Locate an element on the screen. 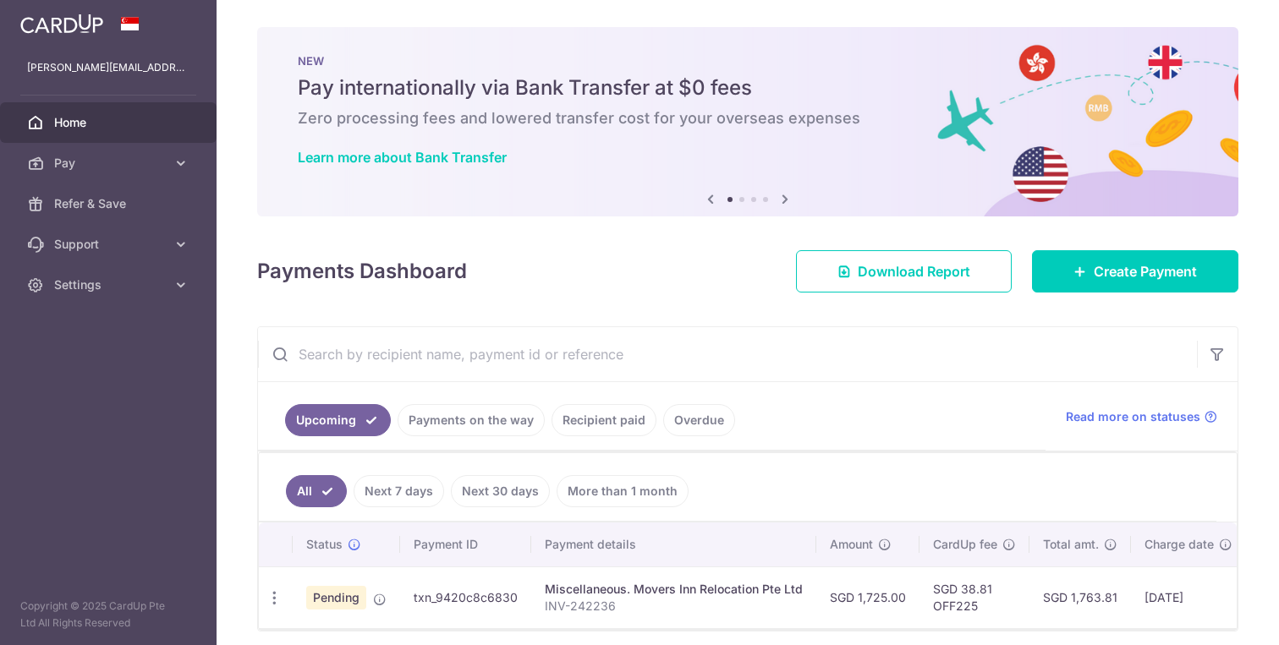  a: Create Payment is located at coordinates (1135, 271).